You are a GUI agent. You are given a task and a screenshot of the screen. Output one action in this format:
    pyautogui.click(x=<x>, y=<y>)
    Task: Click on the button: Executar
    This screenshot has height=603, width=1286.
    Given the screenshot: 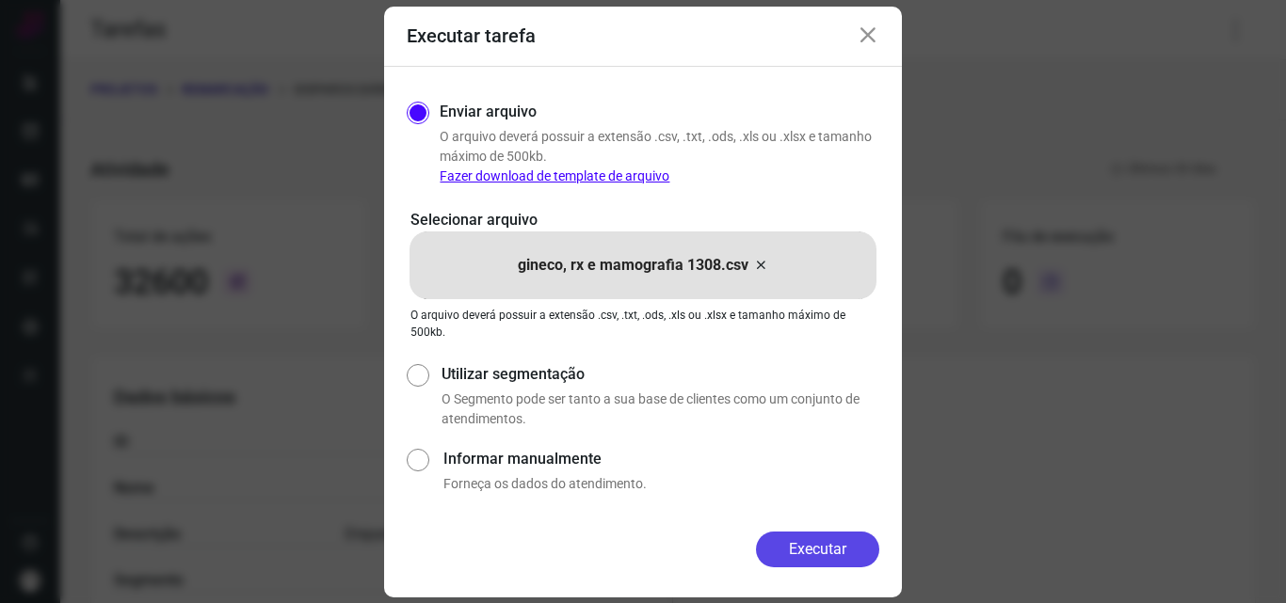 What is the action you would take?
    pyautogui.click(x=817, y=550)
    